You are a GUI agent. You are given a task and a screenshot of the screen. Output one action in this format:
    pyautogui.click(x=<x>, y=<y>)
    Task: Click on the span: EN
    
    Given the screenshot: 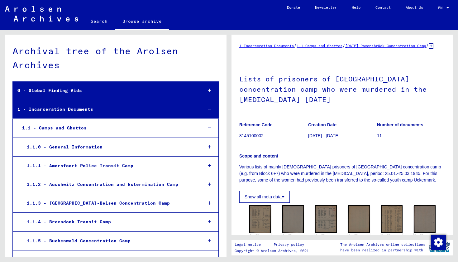 What is the action you would take?
    pyautogui.click(x=441, y=8)
    